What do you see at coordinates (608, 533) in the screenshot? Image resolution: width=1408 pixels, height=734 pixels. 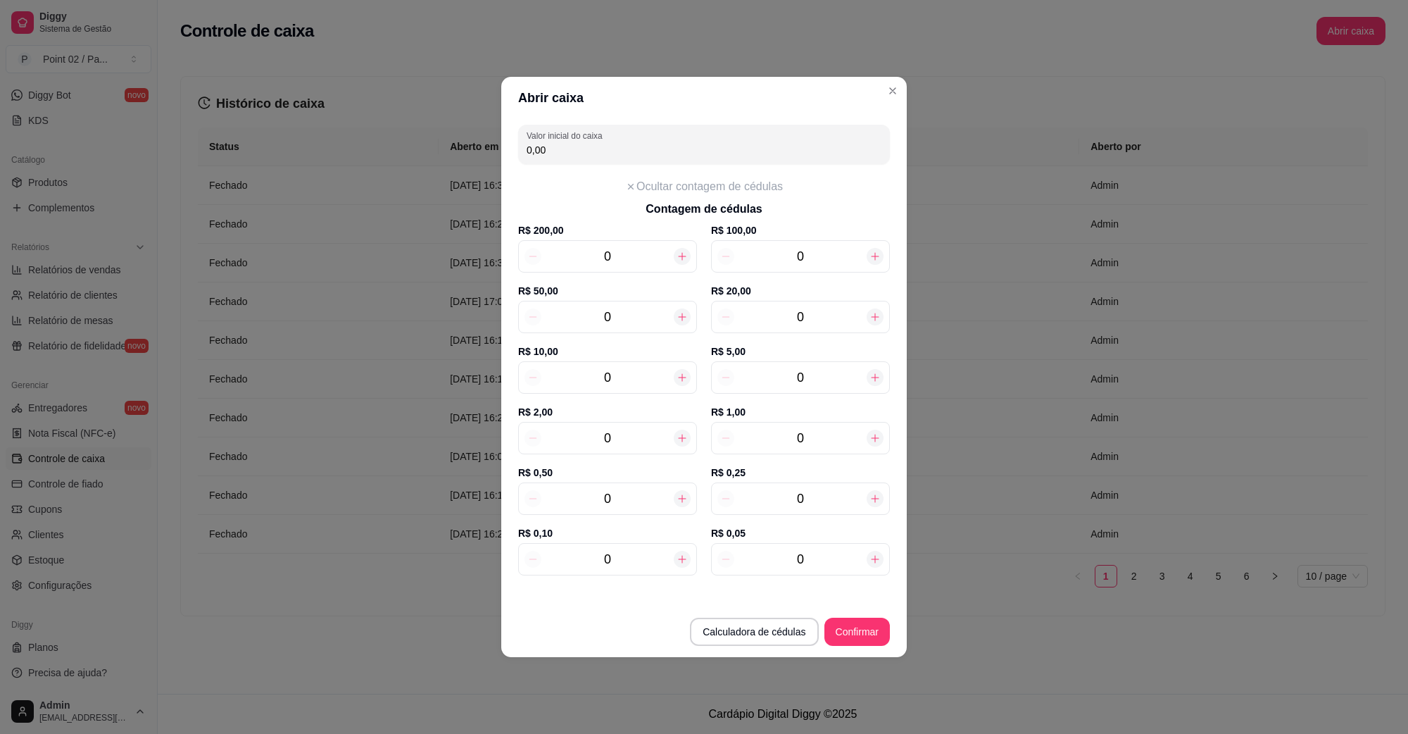 I see `label: R$ 0,10` at bounding box center [608, 533].